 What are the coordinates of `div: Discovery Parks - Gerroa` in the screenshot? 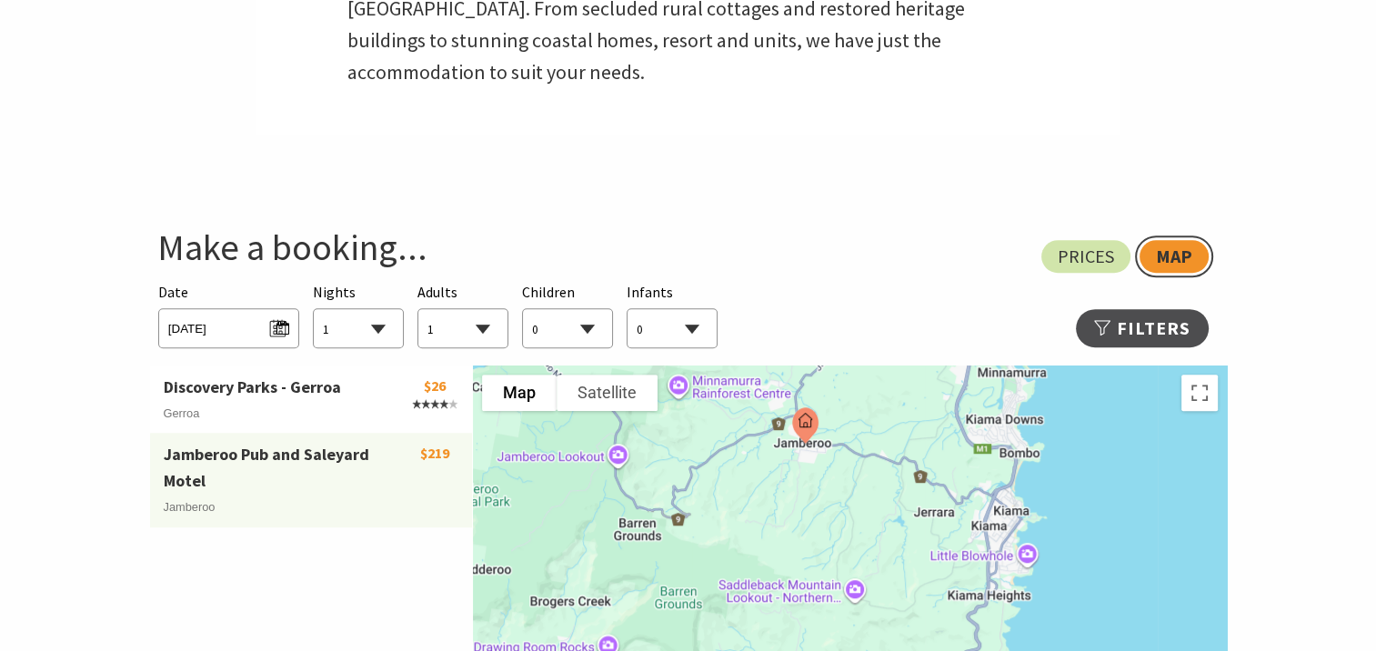 It's located at (279, 387).